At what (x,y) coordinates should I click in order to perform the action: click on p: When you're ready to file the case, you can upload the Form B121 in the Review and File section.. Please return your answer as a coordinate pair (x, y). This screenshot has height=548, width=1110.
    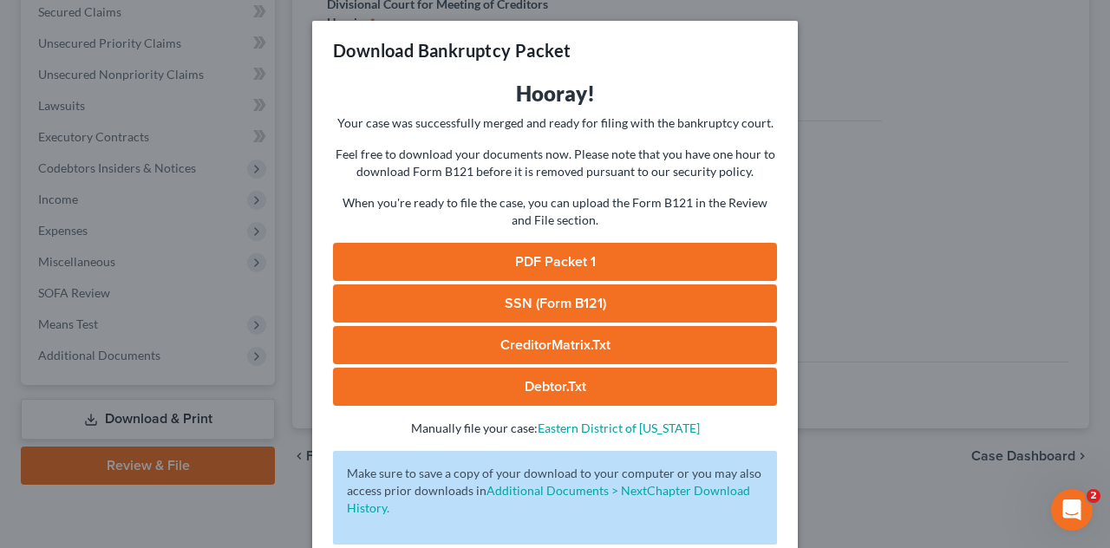
    Looking at the image, I should click on (555, 212).